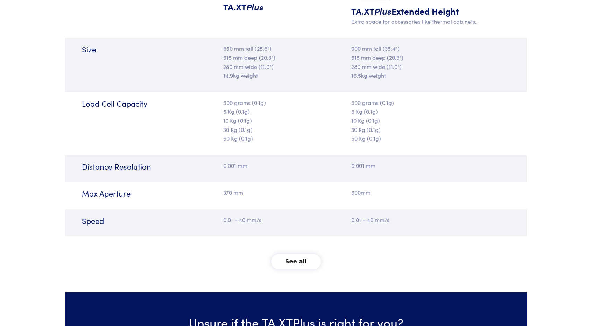 This screenshot has width=592, height=326. What do you see at coordinates (418, 193) in the screenshot?
I see `p: 590mm` at bounding box center [418, 193].